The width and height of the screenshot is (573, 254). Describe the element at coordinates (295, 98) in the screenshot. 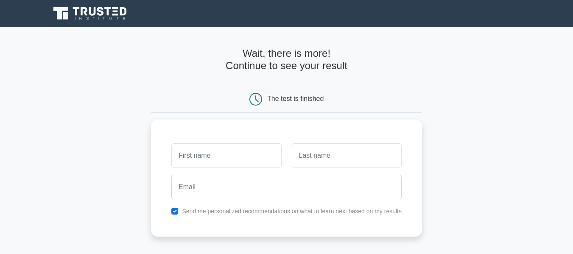

I see `div: The test is finished` at that location.